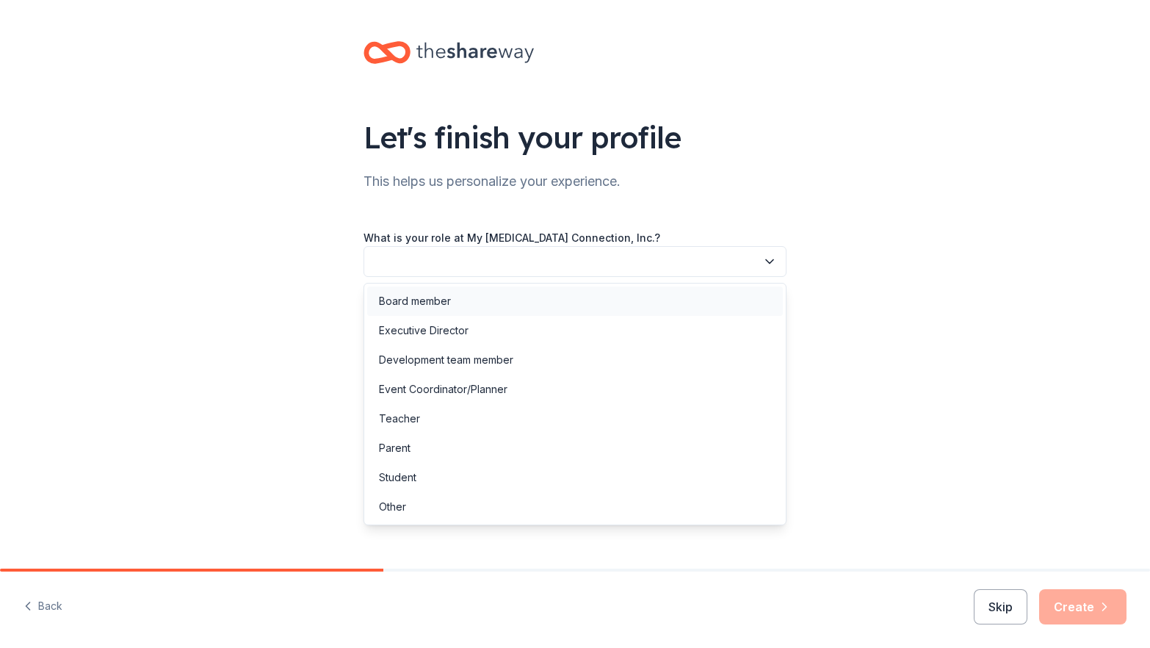 This screenshot has width=1150, height=648. I want to click on div: Other, so click(392, 507).